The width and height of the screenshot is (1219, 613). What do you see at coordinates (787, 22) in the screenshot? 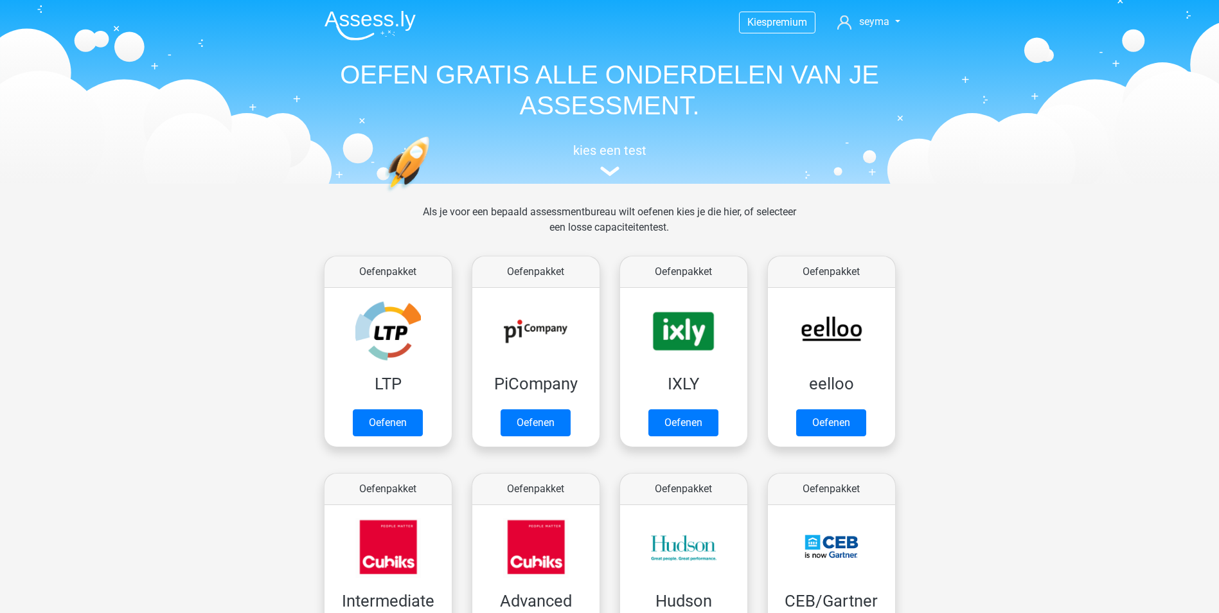
I see `span: premium` at bounding box center [787, 22].